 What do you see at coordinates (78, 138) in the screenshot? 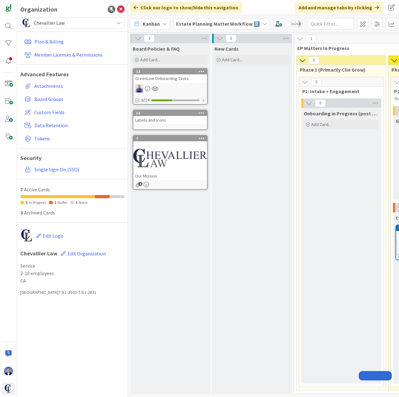
I see `span: Tokens` at bounding box center [78, 138].